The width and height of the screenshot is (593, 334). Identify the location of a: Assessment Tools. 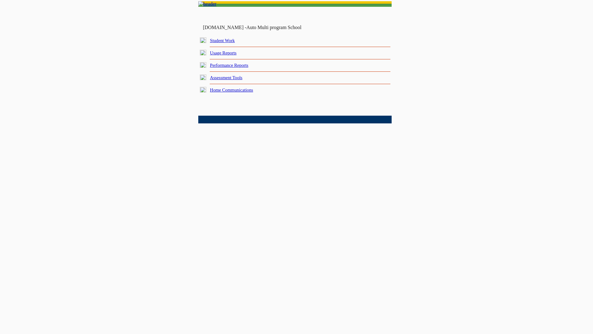
(226, 78).